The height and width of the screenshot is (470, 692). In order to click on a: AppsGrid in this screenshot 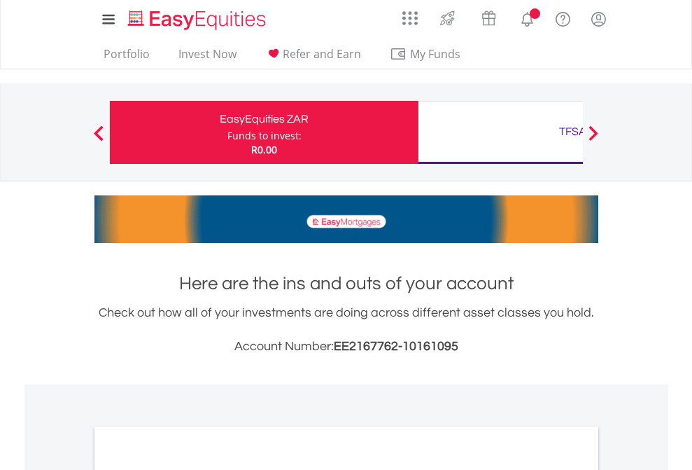, I will do `click(410, 15)`.